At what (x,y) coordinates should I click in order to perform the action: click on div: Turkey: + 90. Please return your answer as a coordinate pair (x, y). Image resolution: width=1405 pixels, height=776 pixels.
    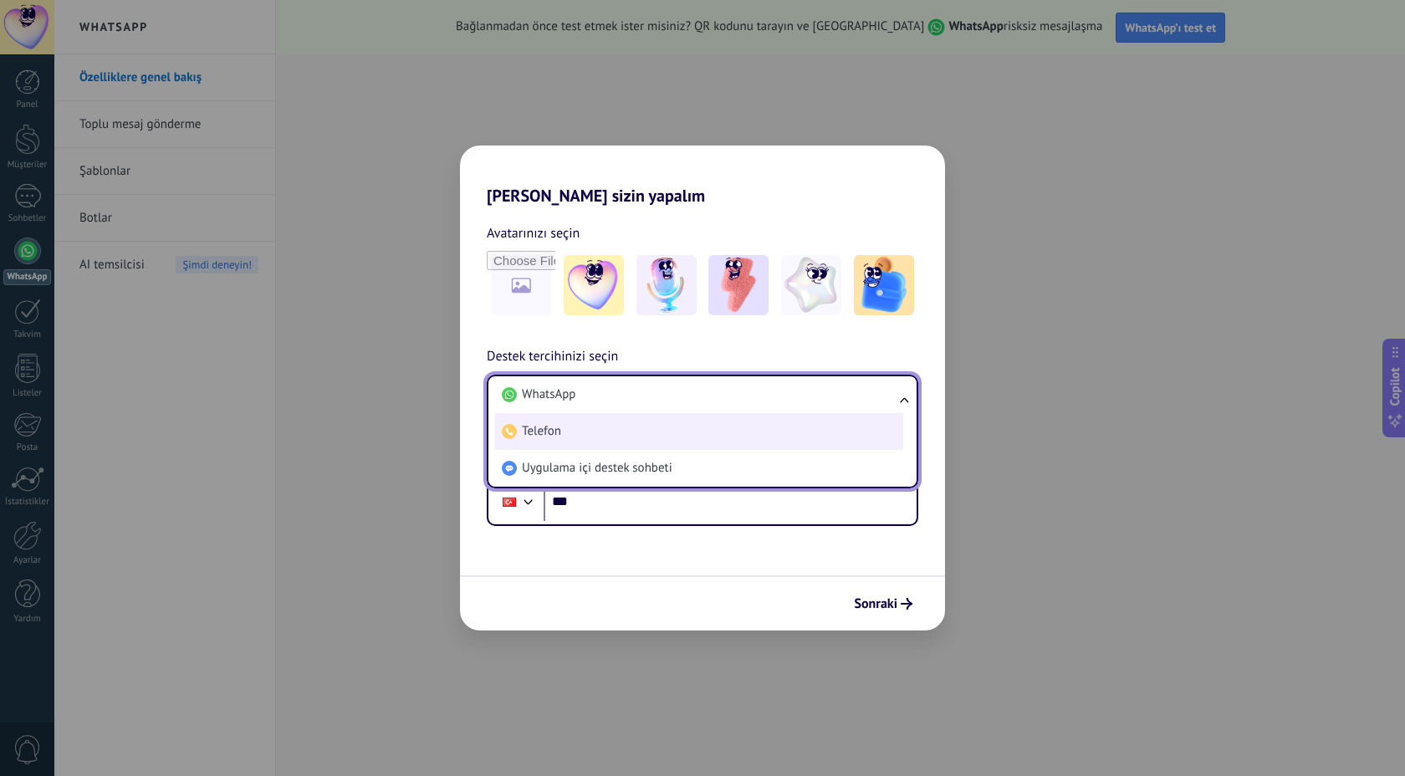
    Looking at the image, I should click on (509, 502).